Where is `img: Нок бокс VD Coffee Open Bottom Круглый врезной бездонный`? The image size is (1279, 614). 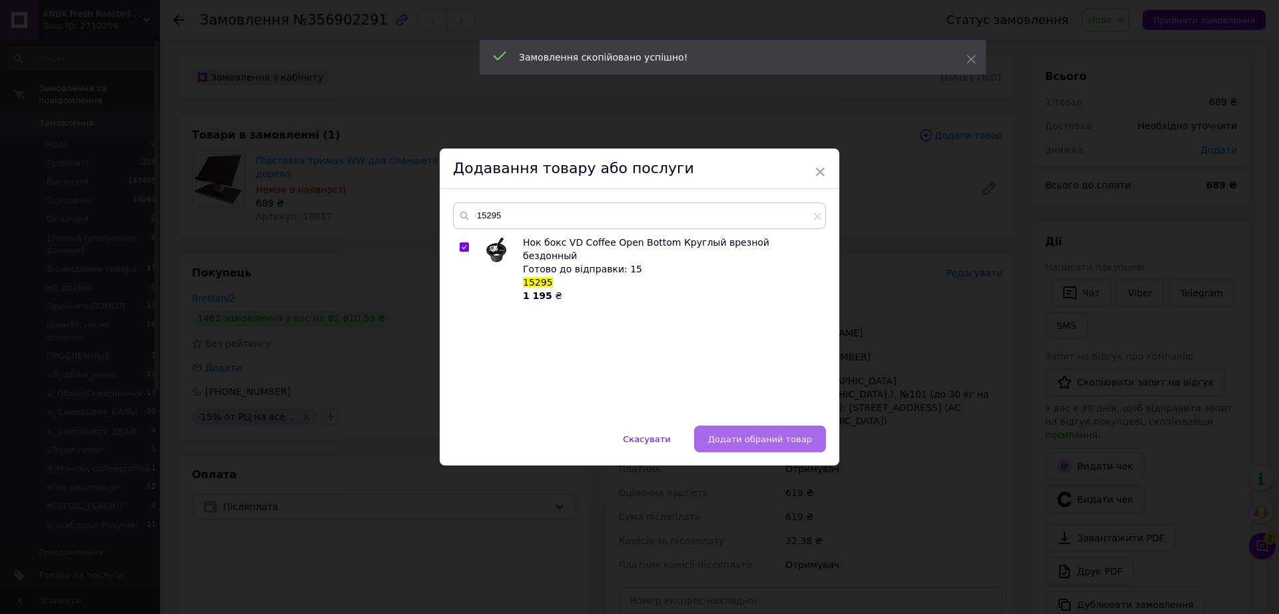 img: Нок бокс VD Coffee Open Bottom Круглый врезной бездонный is located at coordinates (496, 249).